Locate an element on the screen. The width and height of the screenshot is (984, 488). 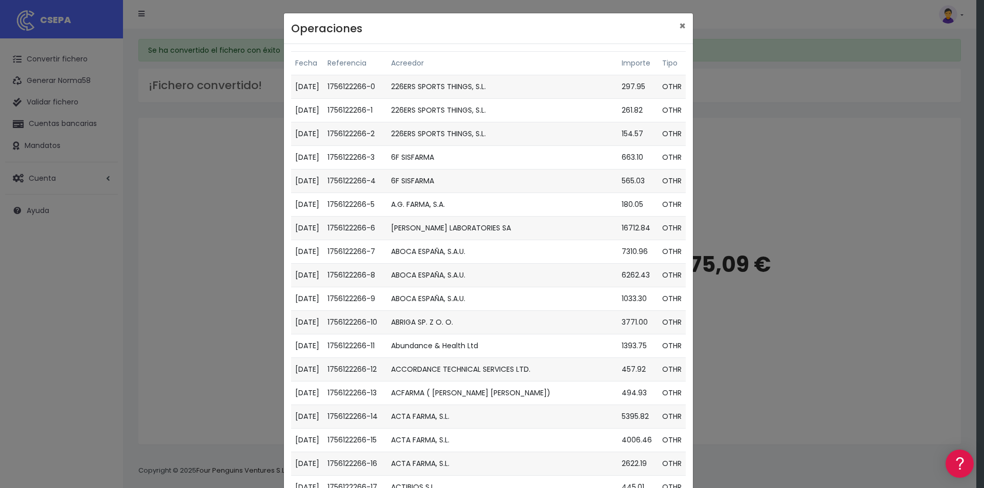
td: 1756122266-16 is located at coordinates (355, 464).